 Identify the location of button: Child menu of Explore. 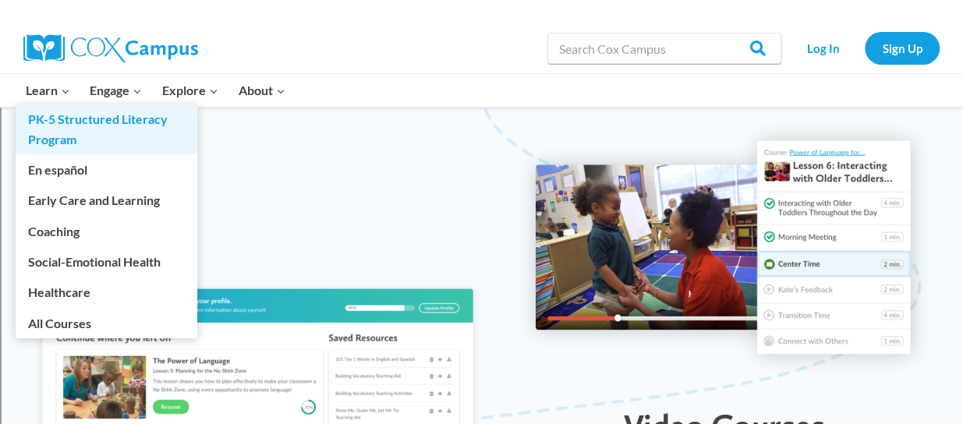
(190, 90).